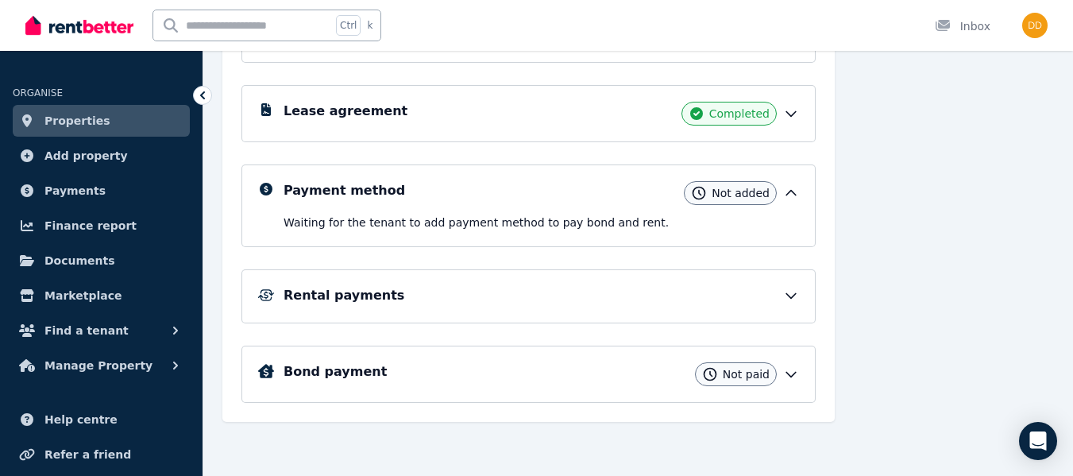  Describe the element at coordinates (37, 93) in the screenshot. I see `span: ORGANISE` at that location.